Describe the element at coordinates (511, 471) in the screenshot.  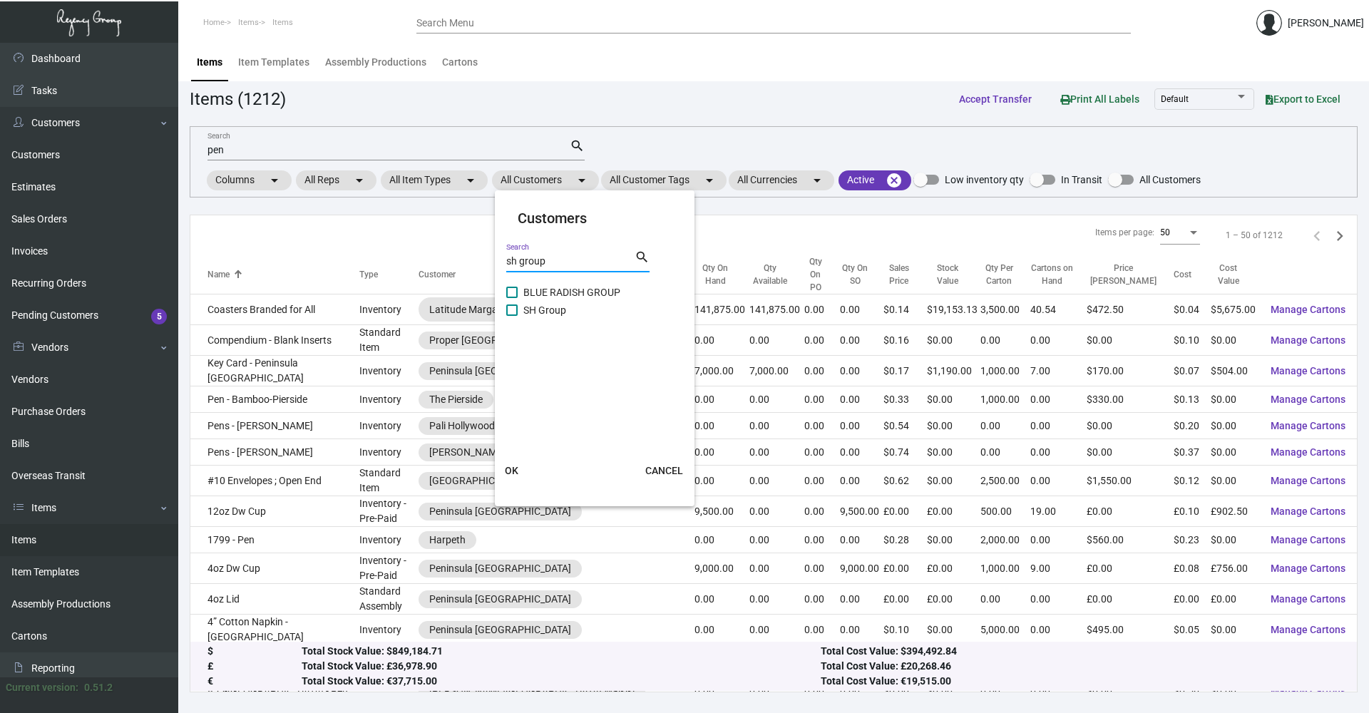
I see `span: OK` at that location.